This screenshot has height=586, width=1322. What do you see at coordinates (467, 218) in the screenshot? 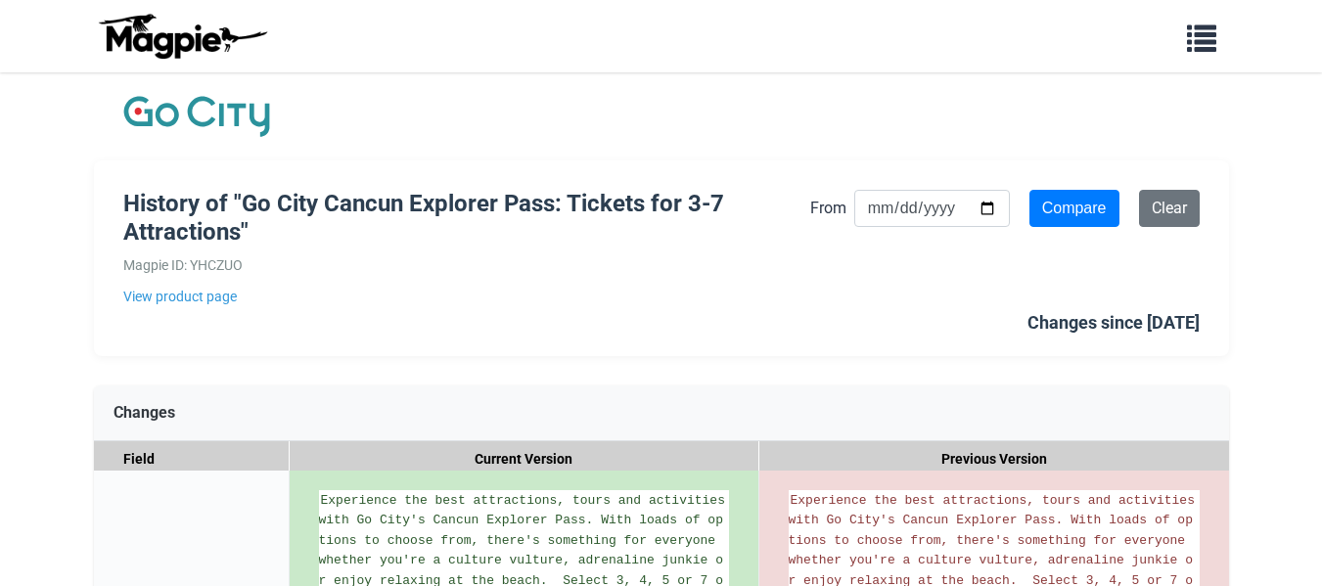
I see `h1: History of "Go City Cancun Explorer Pass: Tickets for 3-7 Attractions"` at bounding box center [467, 218].